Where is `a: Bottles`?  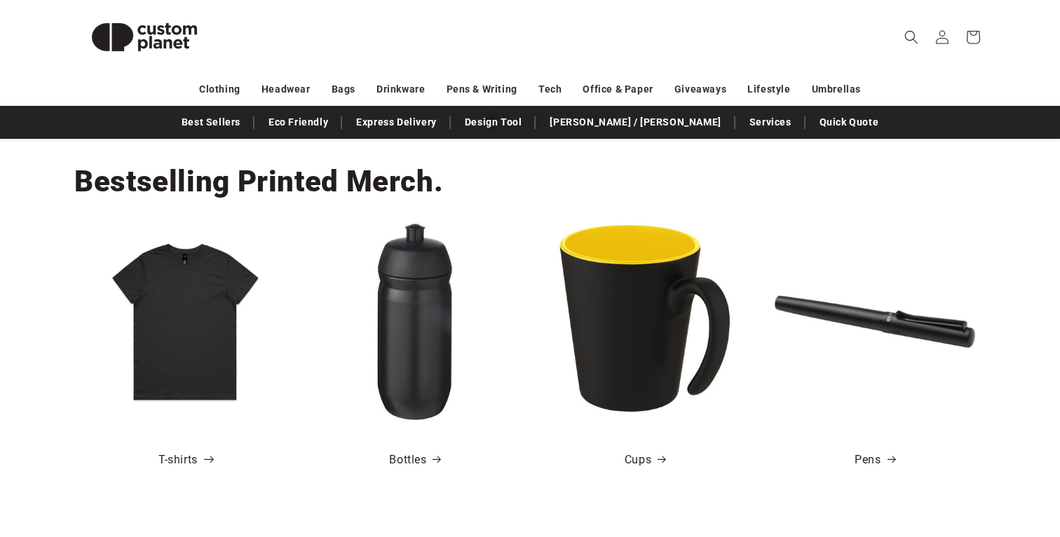 a: Bottles is located at coordinates (414, 460).